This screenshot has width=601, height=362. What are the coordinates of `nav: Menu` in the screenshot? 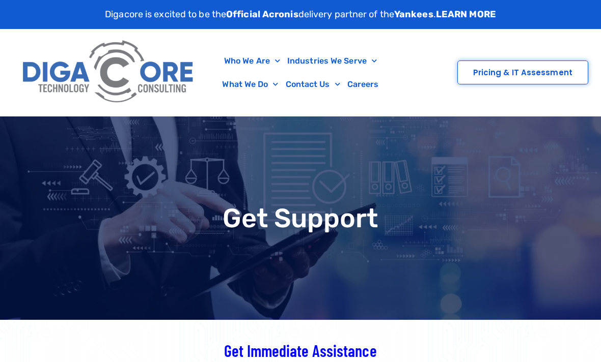 It's located at (300, 73).